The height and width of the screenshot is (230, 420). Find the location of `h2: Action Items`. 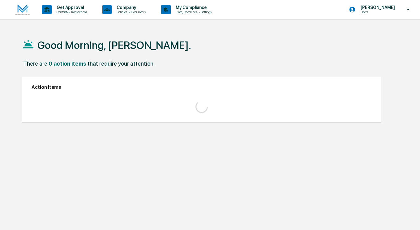

h2: Action Items is located at coordinates (202, 87).